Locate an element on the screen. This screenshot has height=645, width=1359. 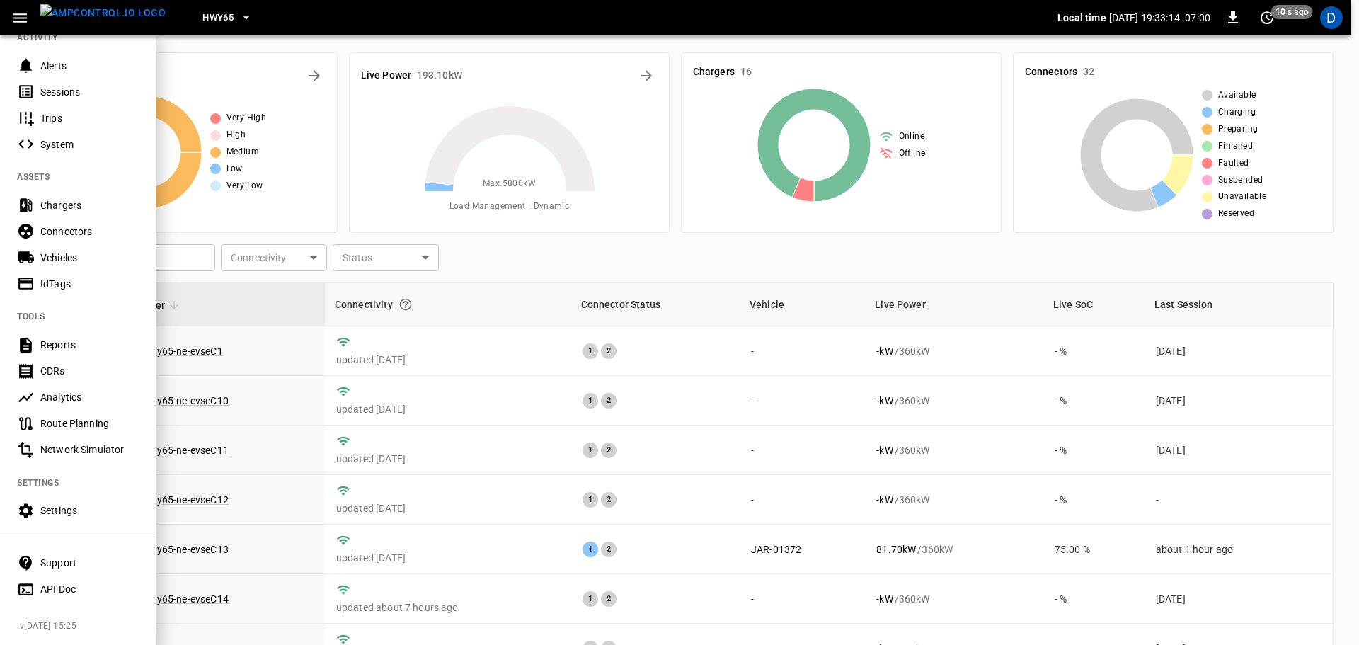
div: CDRs is located at coordinates (89, 371).